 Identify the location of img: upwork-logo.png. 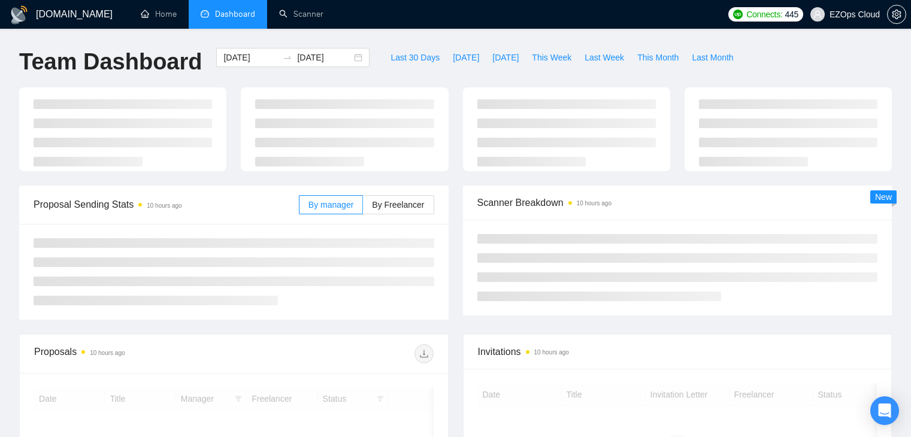
(738, 14).